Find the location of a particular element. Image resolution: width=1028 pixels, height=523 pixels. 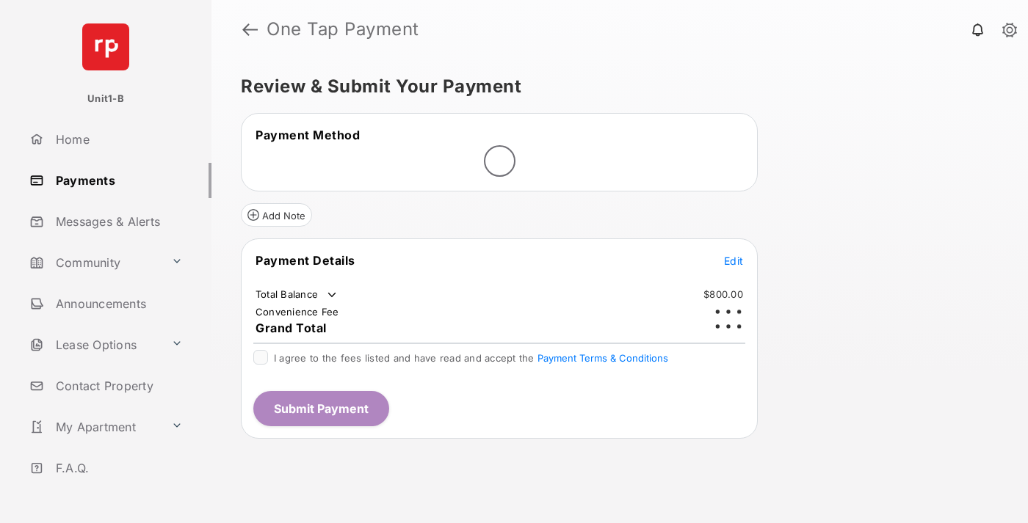

button: Submit Payment is located at coordinates (321, 409).